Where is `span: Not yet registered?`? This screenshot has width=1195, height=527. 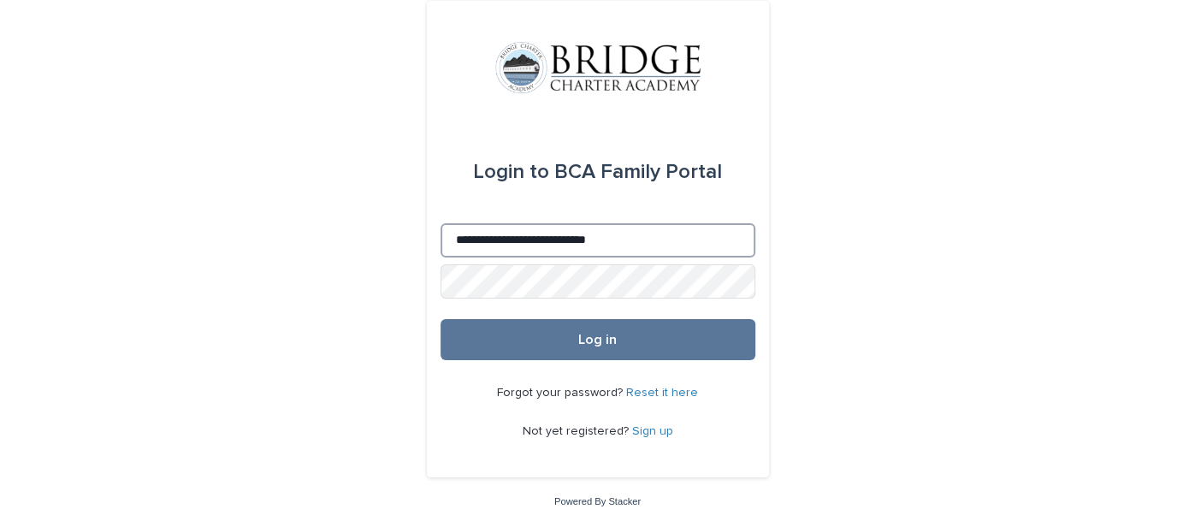 span: Not yet registered? is located at coordinates (578, 431).